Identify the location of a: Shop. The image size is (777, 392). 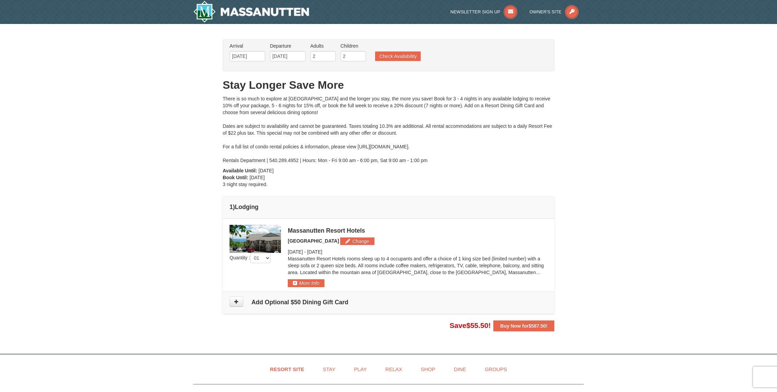
(428, 369).